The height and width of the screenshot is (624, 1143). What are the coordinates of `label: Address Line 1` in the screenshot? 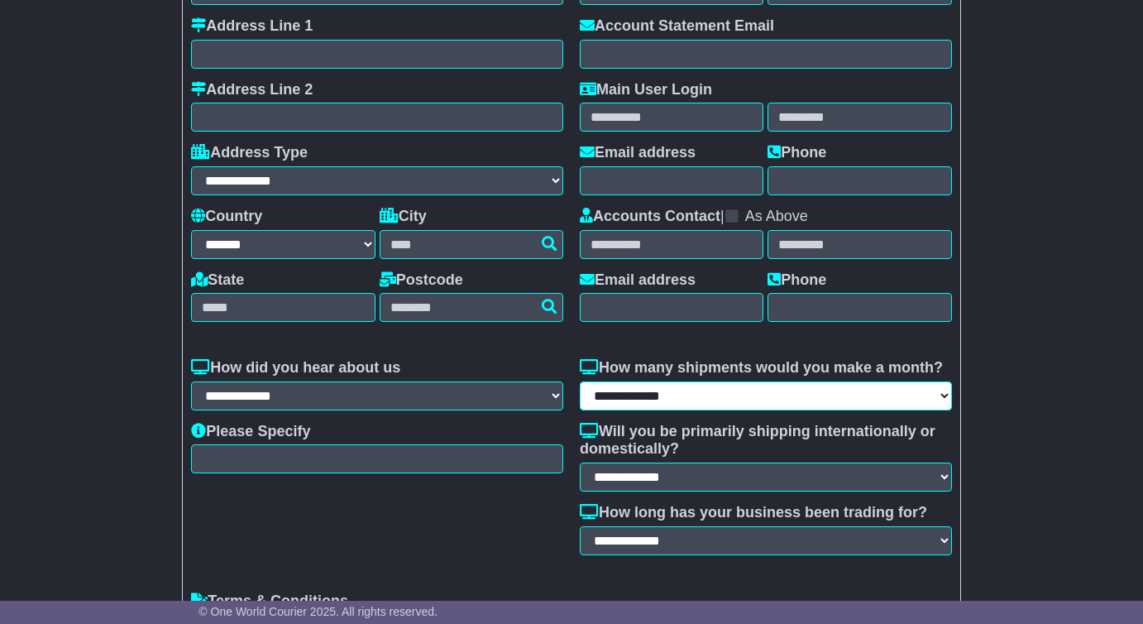 It's located at (251, 26).